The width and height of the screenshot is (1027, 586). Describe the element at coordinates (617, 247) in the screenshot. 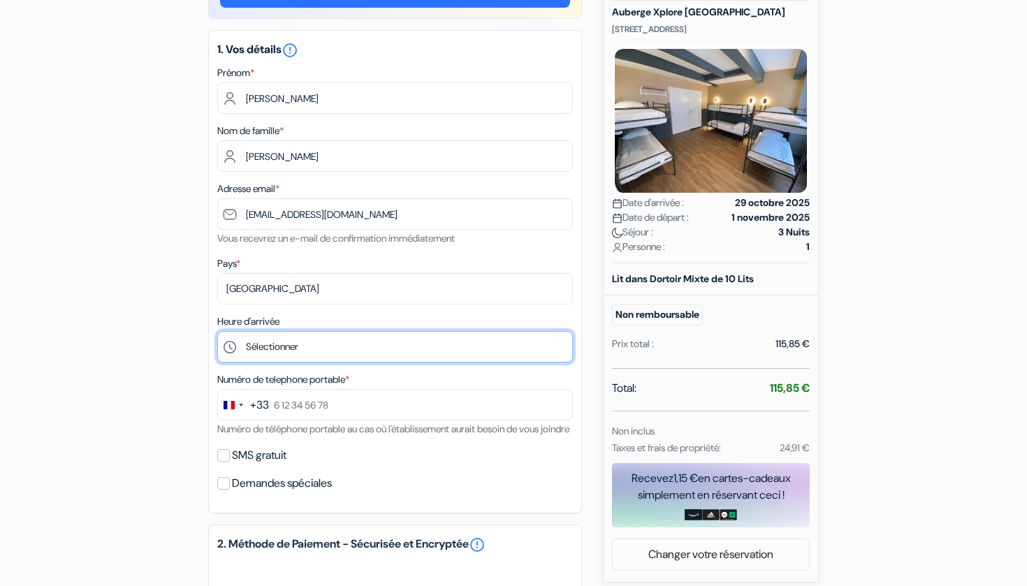

I see `img: user_icon.svg` at that location.